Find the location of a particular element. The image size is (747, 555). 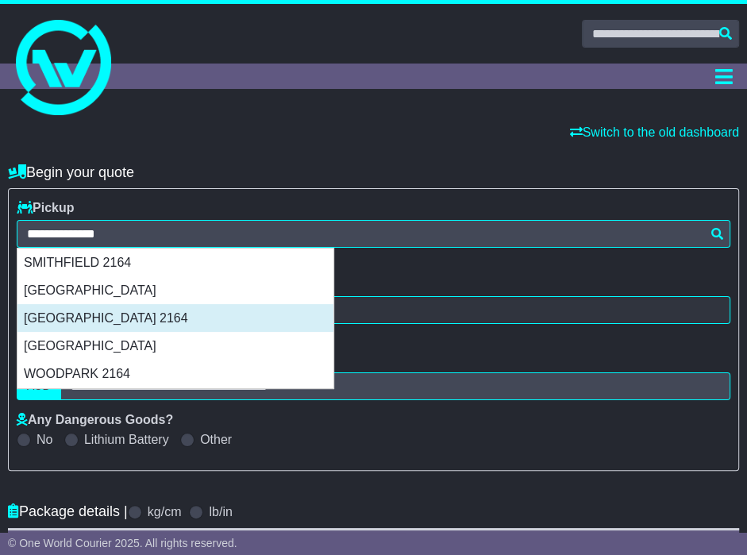

label: lb/in is located at coordinates (220, 512).